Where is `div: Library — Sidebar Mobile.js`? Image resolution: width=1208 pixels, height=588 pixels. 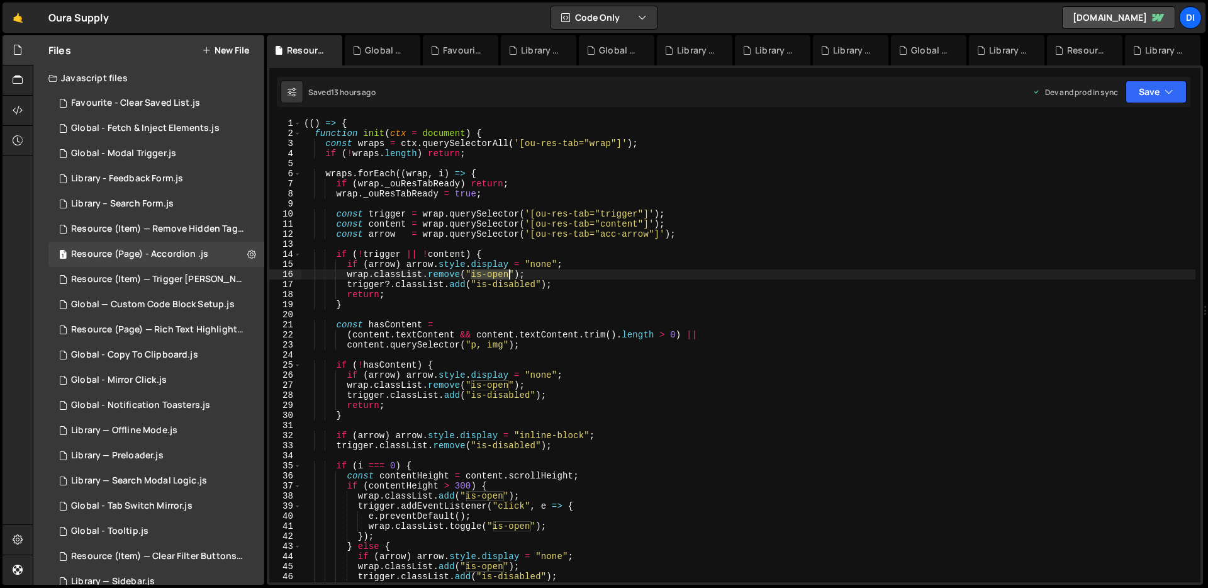
div: Library — Sidebar Mobile.js is located at coordinates (1165, 50).